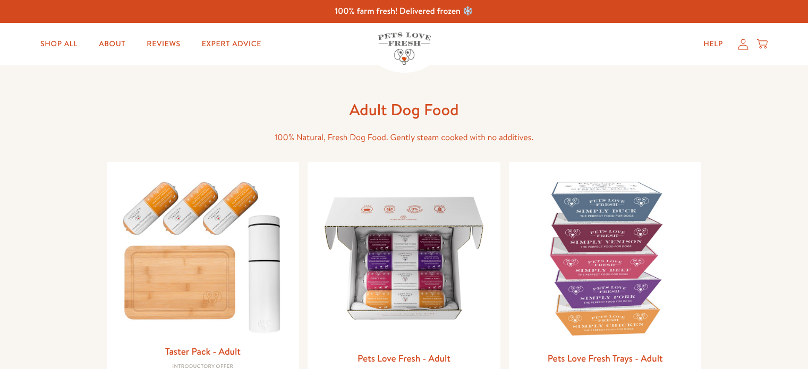  Describe the element at coordinates (163, 44) in the screenshot. I see `a: Reviews` at that location.